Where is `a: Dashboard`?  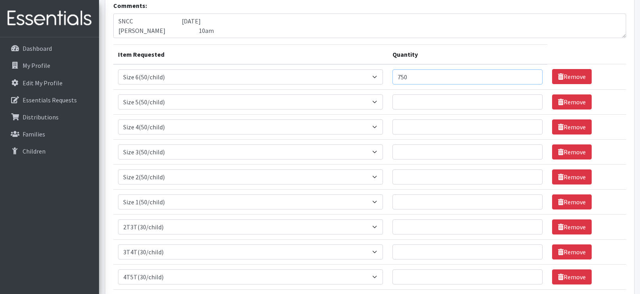
a: Dashboard is located at coordinates (50, 48).